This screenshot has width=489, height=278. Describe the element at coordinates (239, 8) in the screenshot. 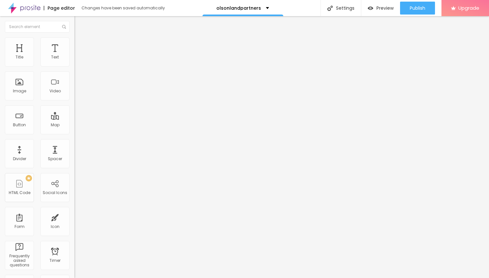

I see `p: olsonlandpartners` at that location.